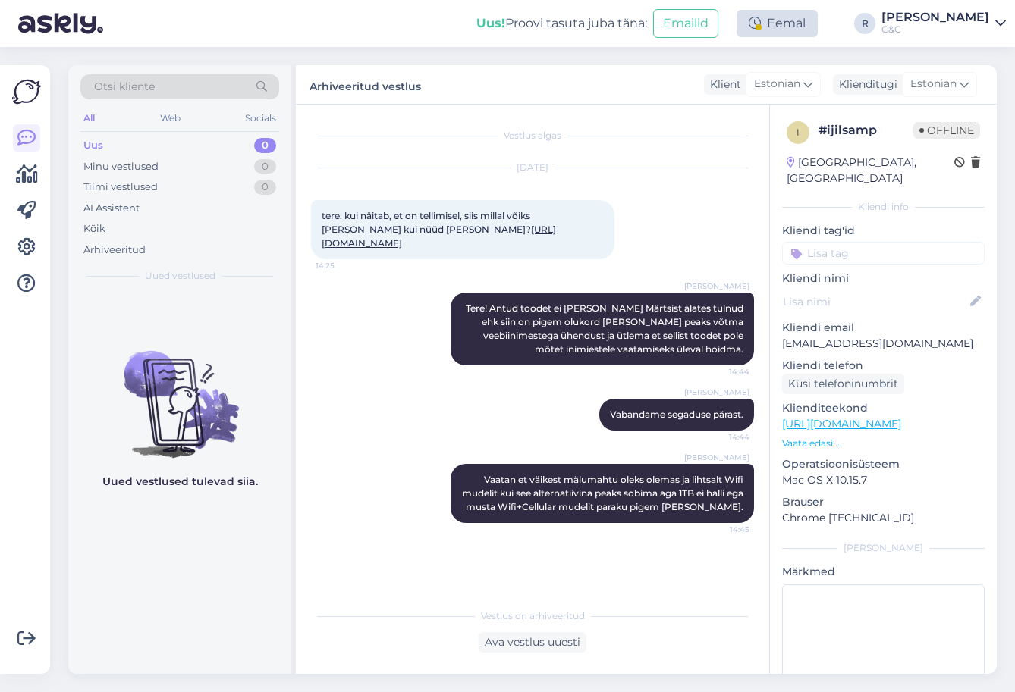 Image resolution: width=1015 pixels, height=692 pixels. What do you see at coordinates (260, 118) in the screenshot?
I see `div: Socials` at bounding box center [260, 118].